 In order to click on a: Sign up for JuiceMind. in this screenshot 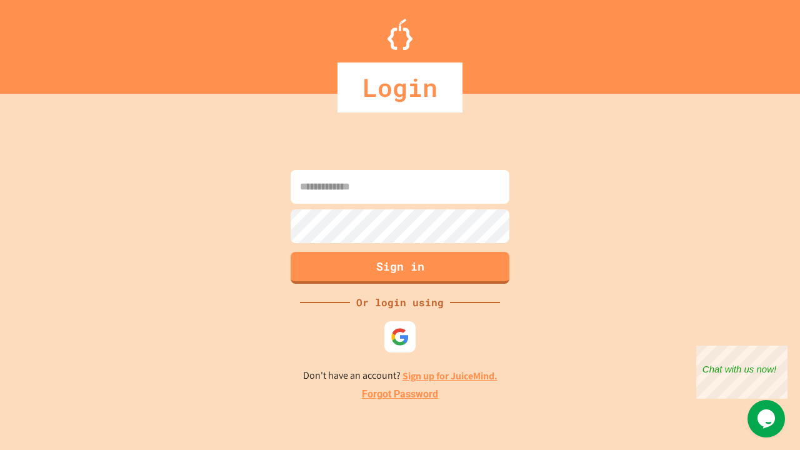, I will do `click(450, 376)`.